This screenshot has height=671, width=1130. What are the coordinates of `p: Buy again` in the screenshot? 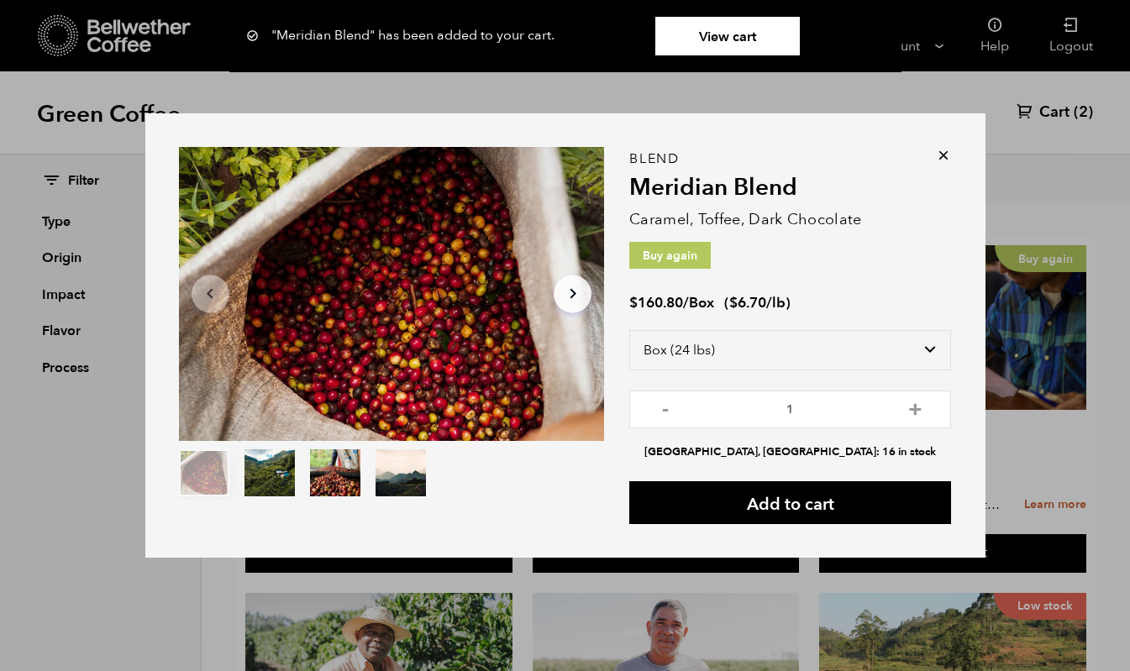 It's located at (670, 255).